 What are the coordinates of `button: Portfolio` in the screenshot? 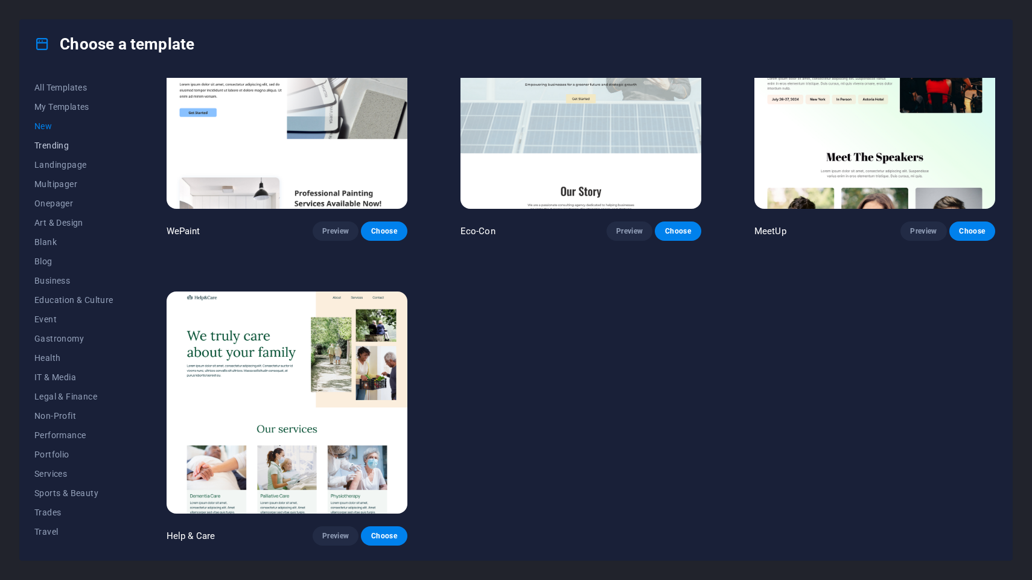 It's located at (74, 455).